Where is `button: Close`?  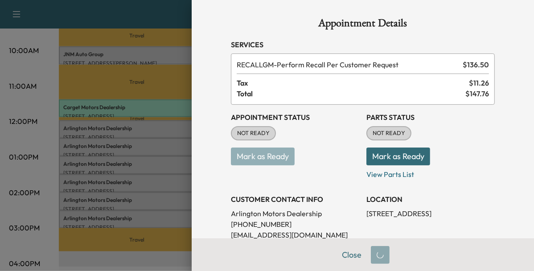
button: Close is located at coordinates (352, 255).